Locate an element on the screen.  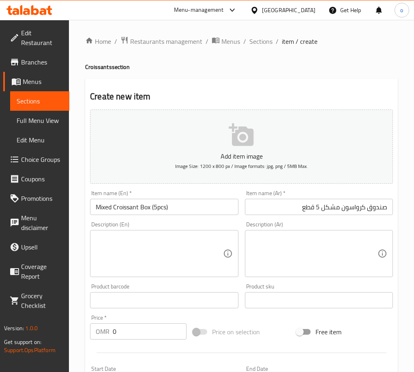
input: Enter name Ar is located at coordinates (319, 207).